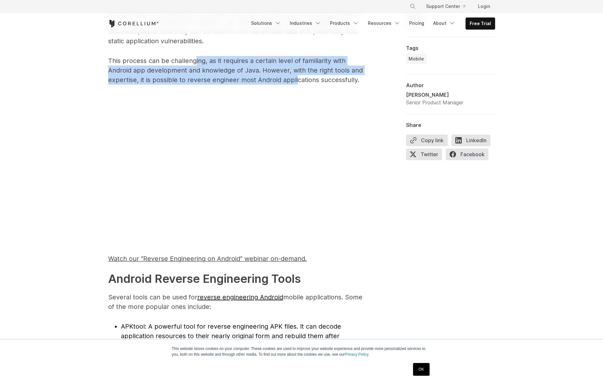 This screenshot has height=384, width=603. Describe the element at coordinates (266, 23) in the screenshot. I see `a: Solutions` at that location.